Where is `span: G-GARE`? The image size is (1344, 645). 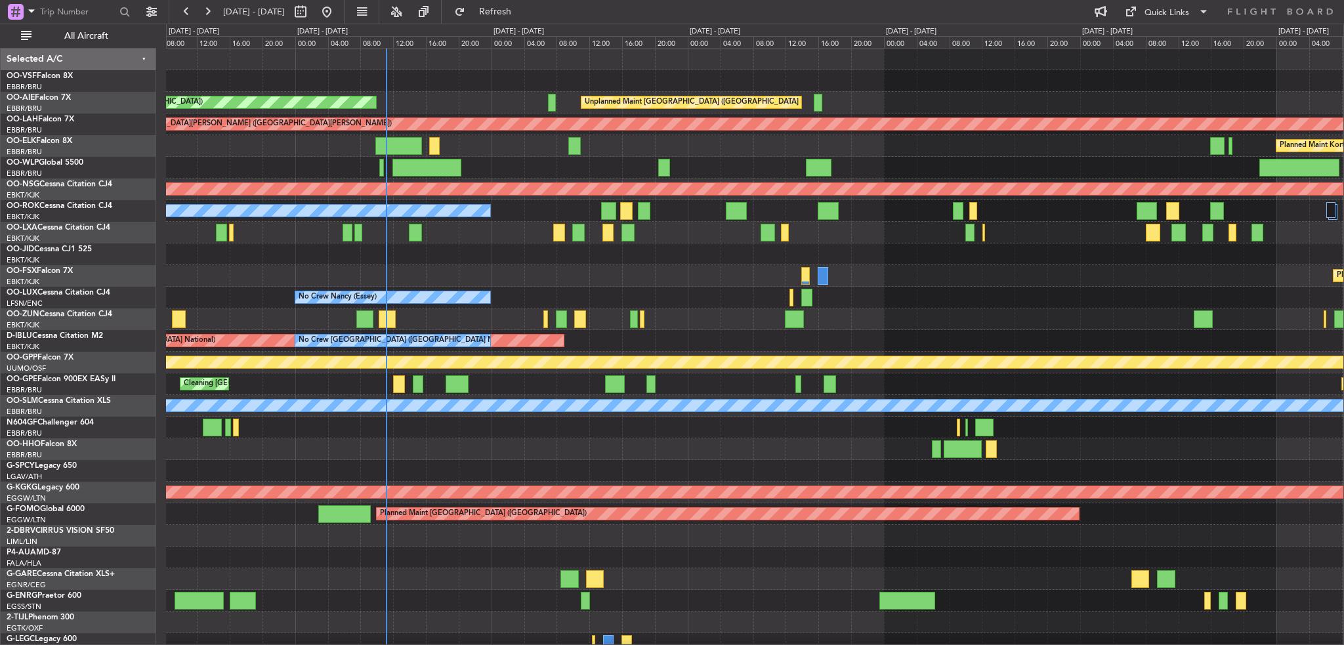 span: G-GARE is located at coordinates (22, 574).